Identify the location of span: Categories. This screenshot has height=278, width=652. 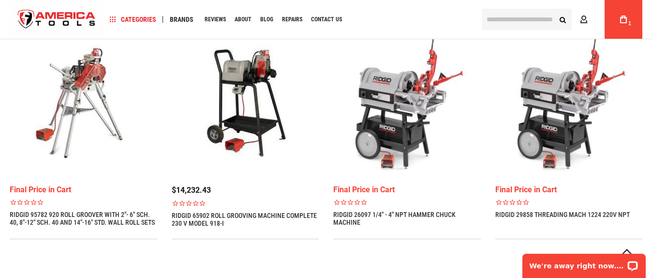
(133, 19).